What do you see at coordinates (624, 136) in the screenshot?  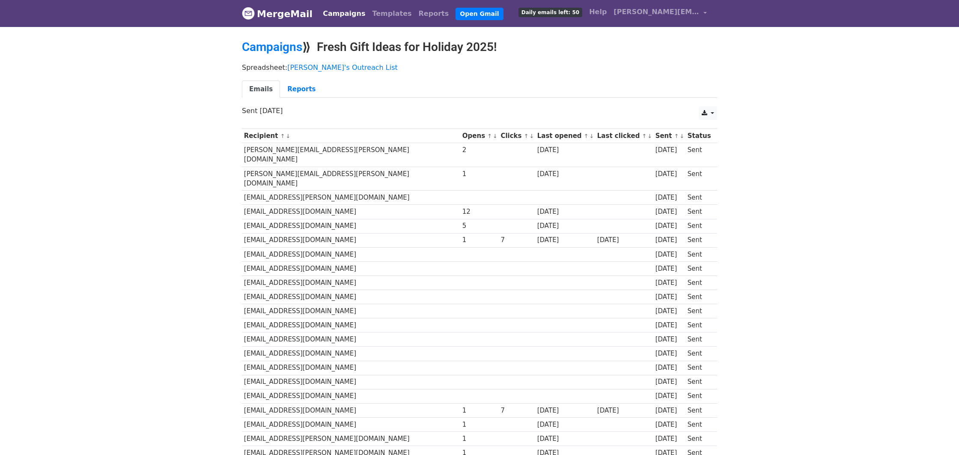 I see `th: Last clicked` at bounding box center [624, 136].